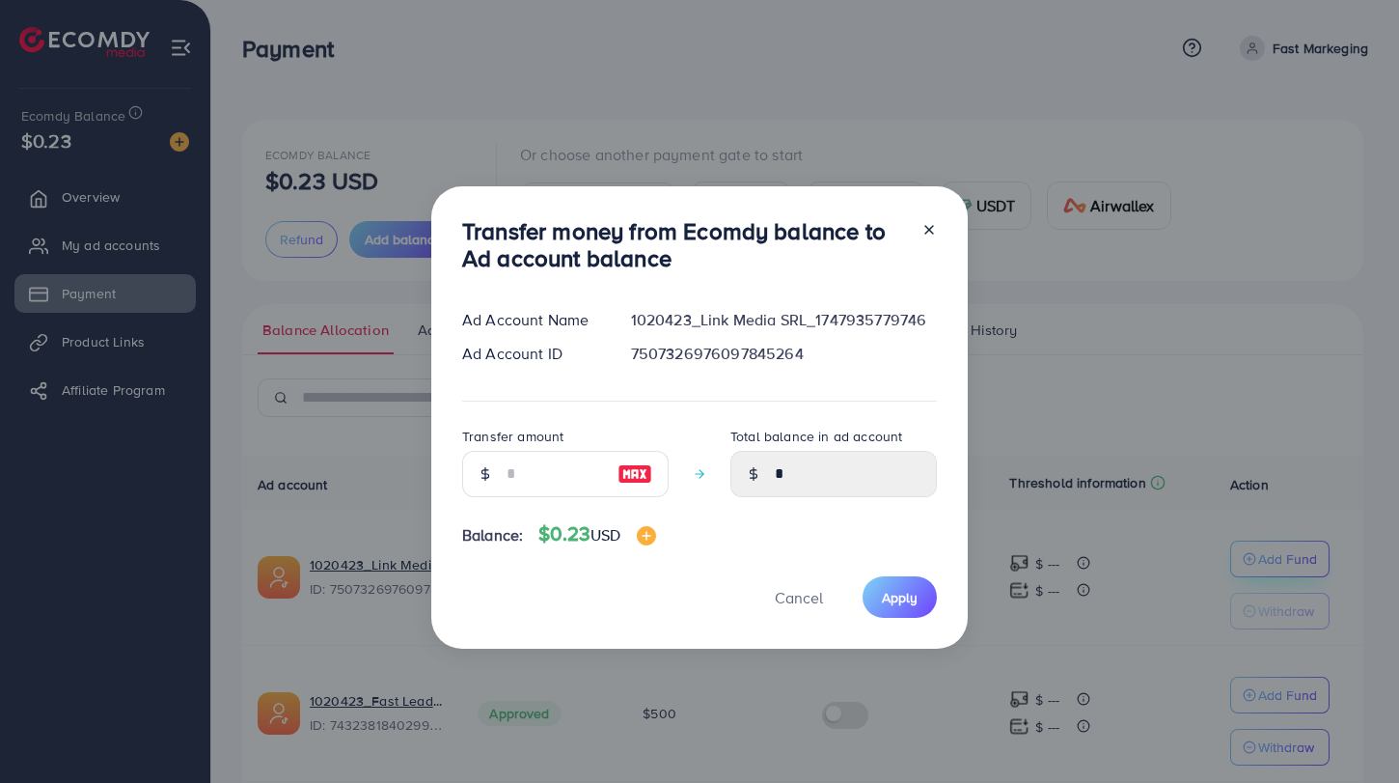 This screenshot has width=1399, height=783. I want to click on span: Cancel, so click(799, 597).